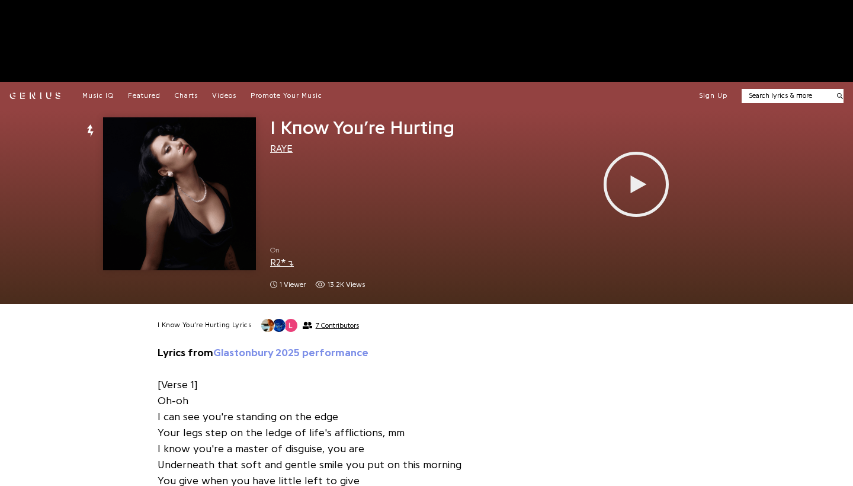 This screenshot has height=486, width=853. What do you see at coordinates (263, 353) in the screenshot?
I see `b: Lyrics from` at bounding box center [263, 353].